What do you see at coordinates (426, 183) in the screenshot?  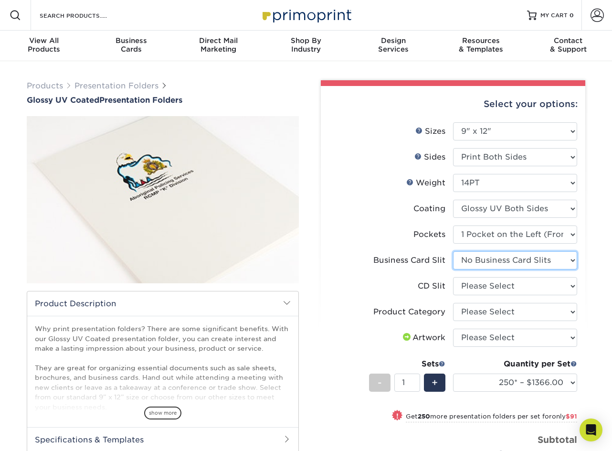 I see `div: Weight` at bounding box center [426, 183].